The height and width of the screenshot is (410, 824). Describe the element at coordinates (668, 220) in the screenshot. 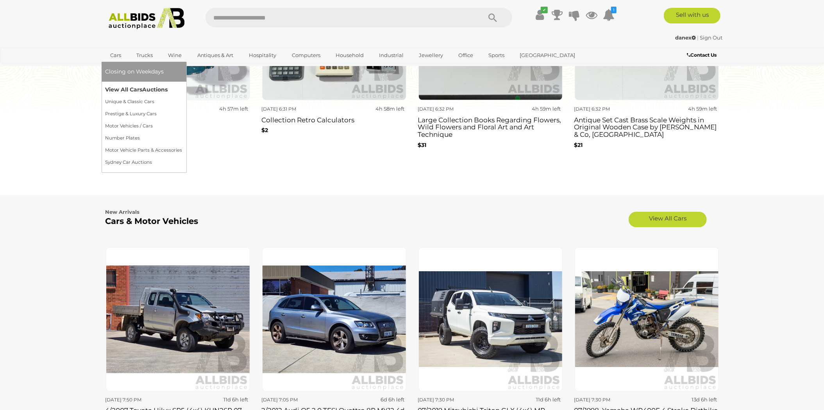

I see `a: View All Cars` at that location.